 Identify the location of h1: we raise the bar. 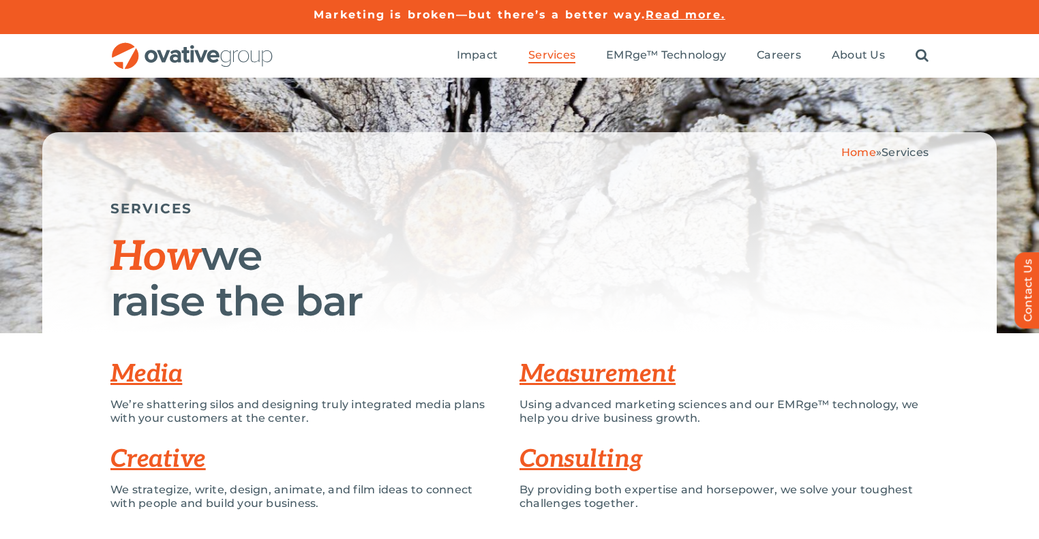
(519, 278).